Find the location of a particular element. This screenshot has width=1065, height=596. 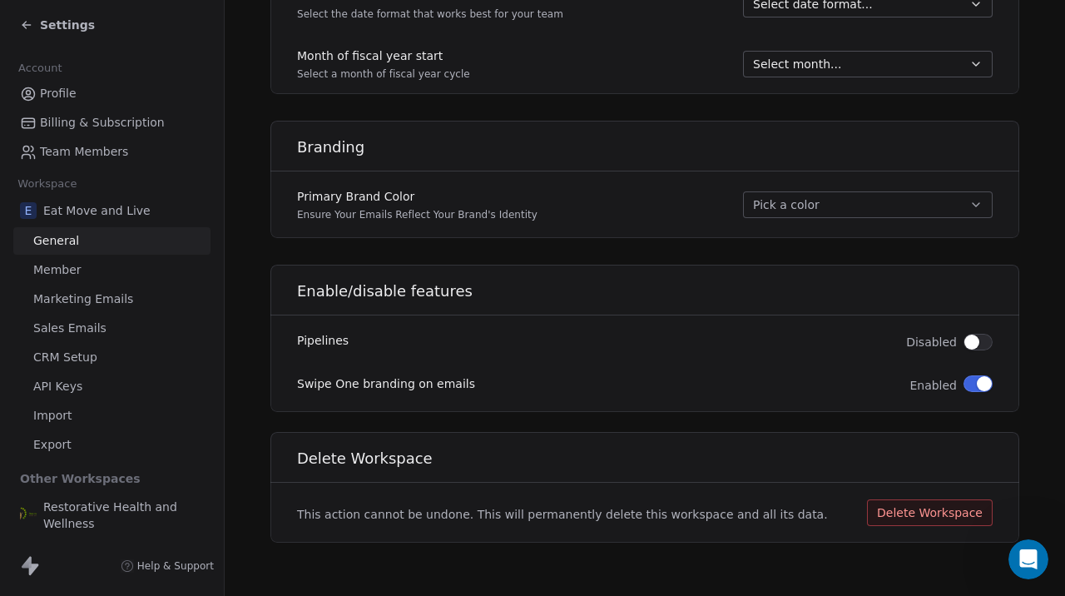

div: Close is located at coordinates (307, 22).